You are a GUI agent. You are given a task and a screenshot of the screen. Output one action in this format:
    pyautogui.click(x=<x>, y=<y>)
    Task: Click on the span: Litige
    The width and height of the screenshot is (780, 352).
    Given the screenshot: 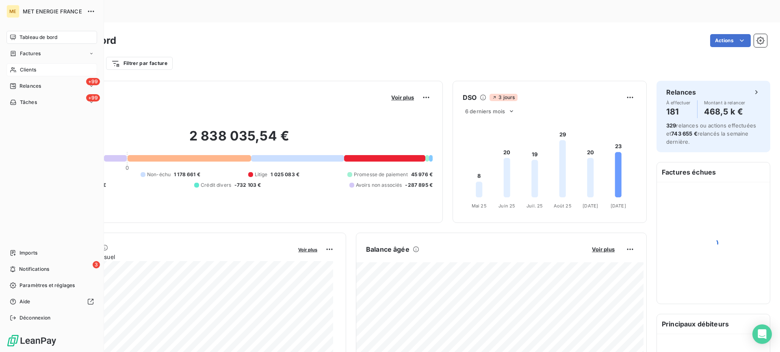 What is the action you would take?
    pyautogui.click(x=261, y=175)
    